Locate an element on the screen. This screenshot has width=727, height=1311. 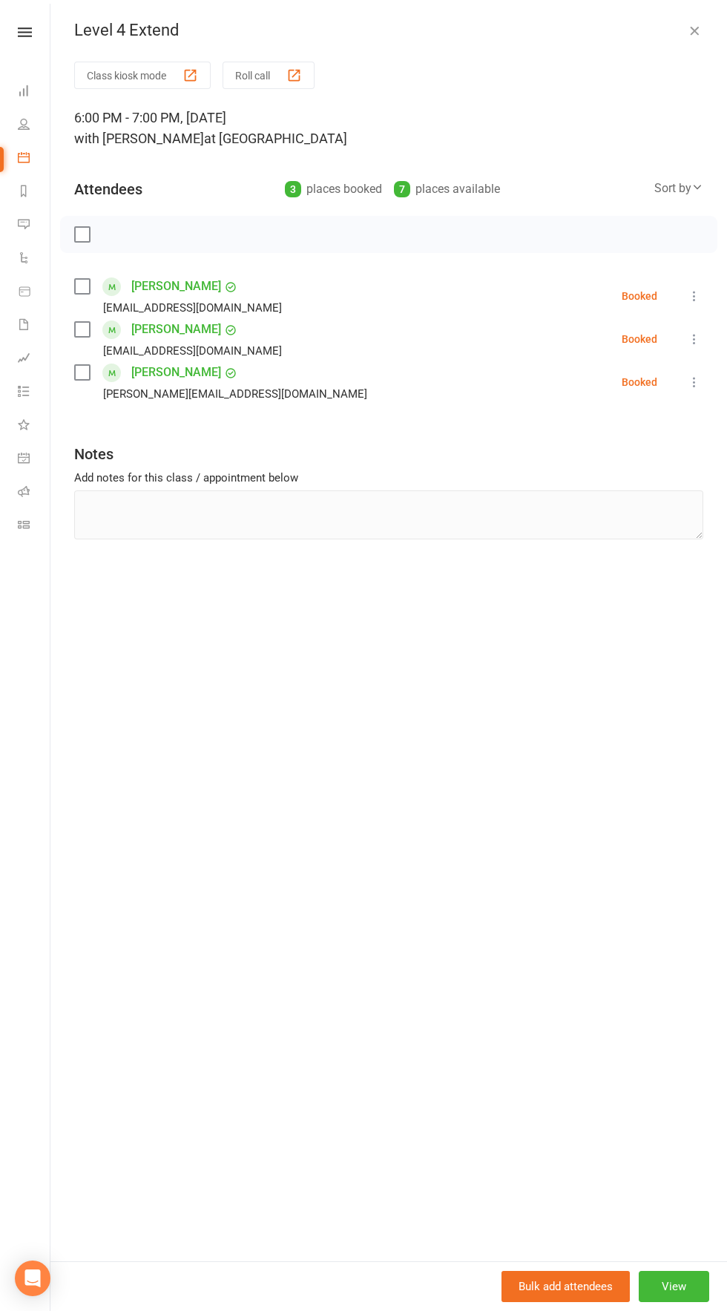
a: Assessments is located at coordinates (34, 359).